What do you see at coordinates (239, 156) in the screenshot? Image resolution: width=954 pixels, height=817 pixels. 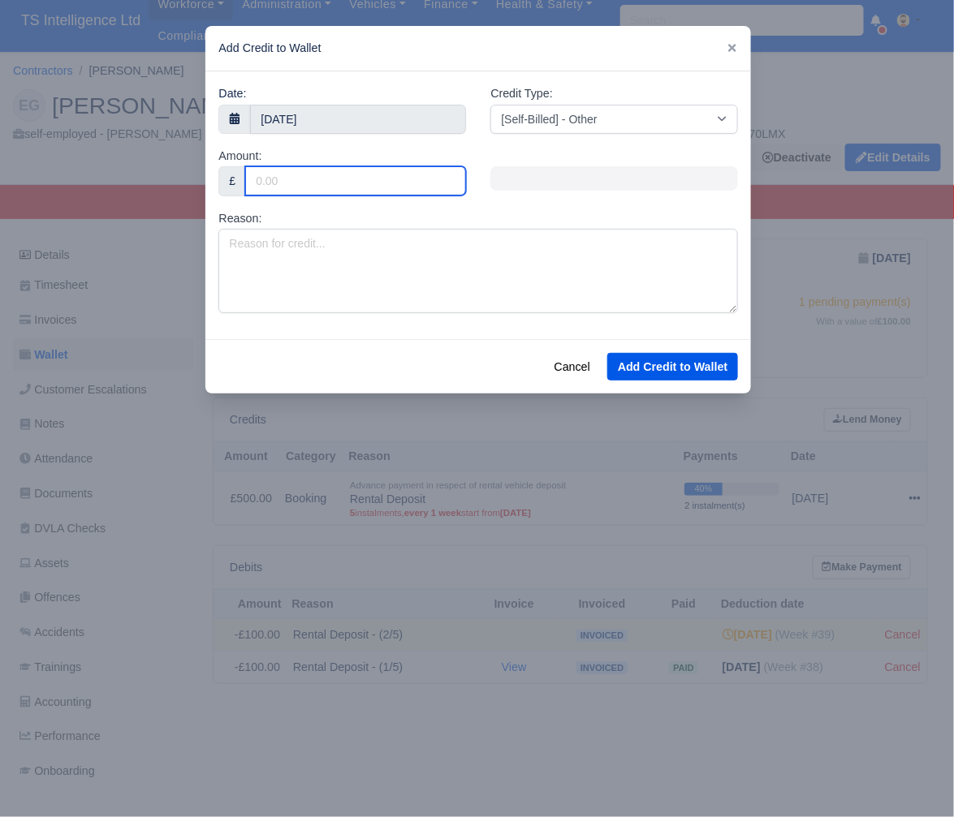 I see `label: Amount:` at bounding box center [239, 156].